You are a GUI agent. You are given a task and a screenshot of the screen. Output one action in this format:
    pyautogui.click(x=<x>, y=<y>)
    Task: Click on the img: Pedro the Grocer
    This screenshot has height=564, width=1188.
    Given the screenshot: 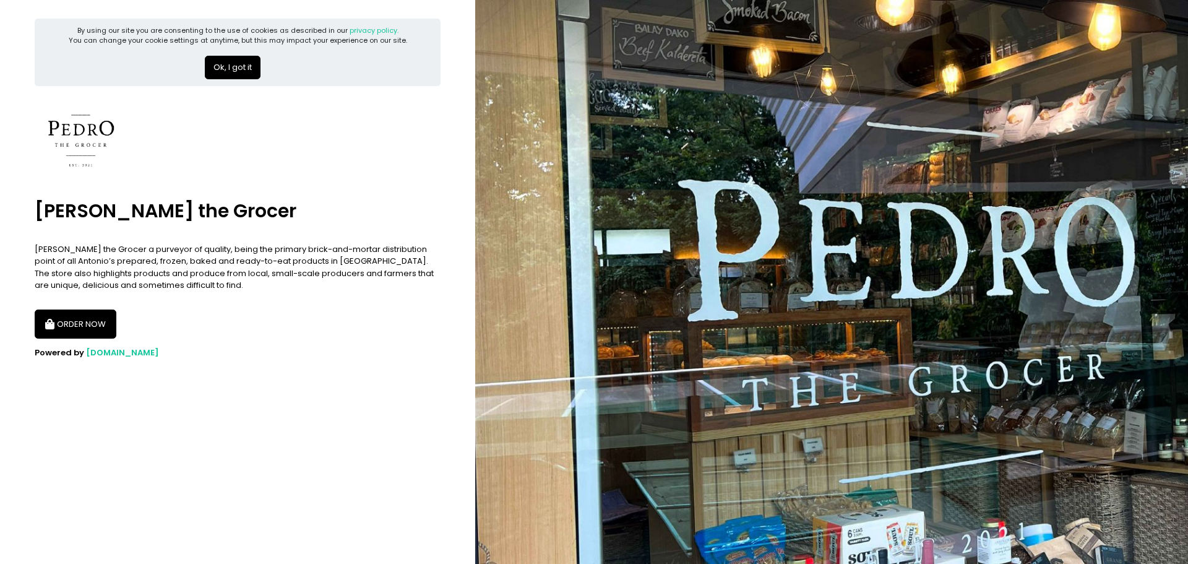 What is the action you would take?
    pyautogui.click(x=81, y=140)
    